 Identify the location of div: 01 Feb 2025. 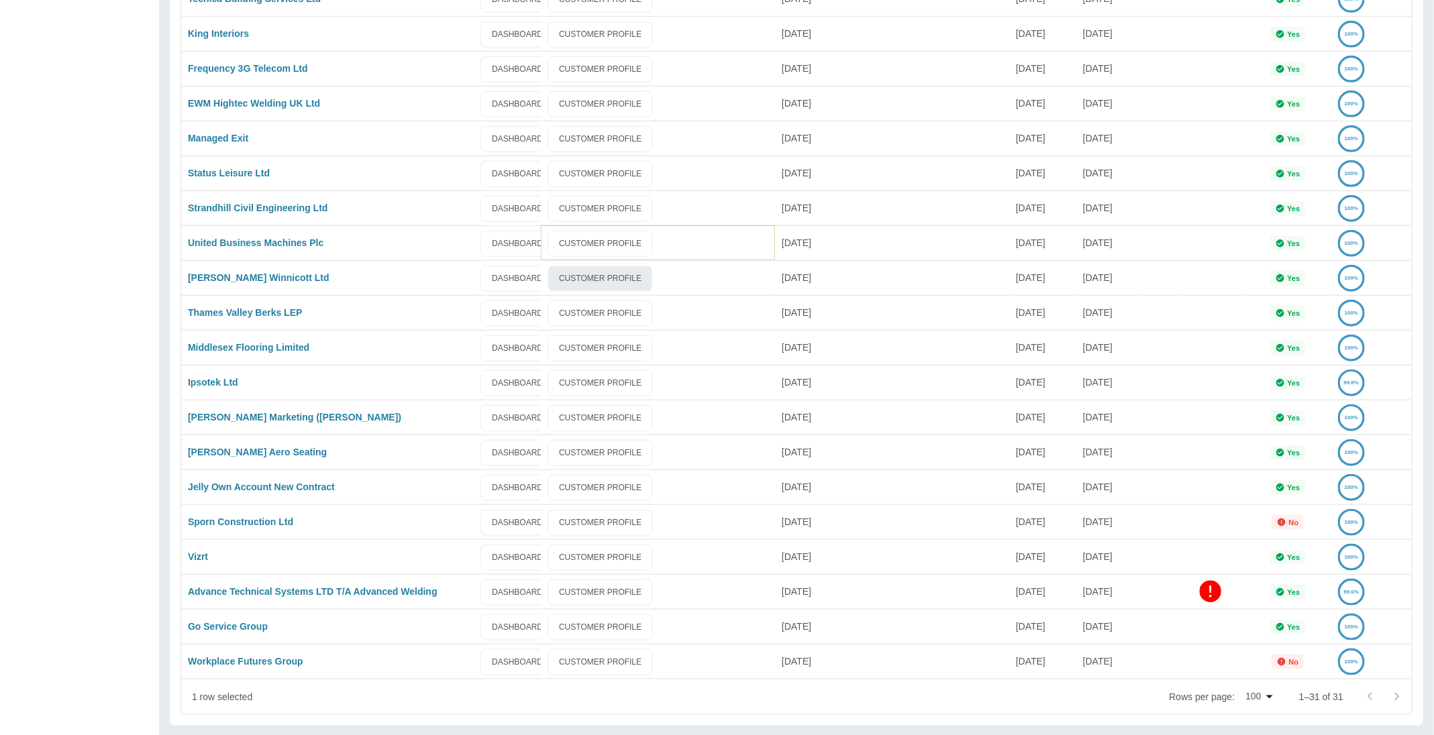
(1043, 662).